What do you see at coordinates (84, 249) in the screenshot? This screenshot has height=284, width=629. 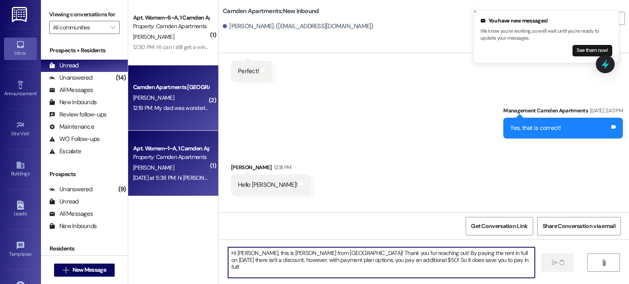 I see `div: Residents` at bounding box center [84, 249].